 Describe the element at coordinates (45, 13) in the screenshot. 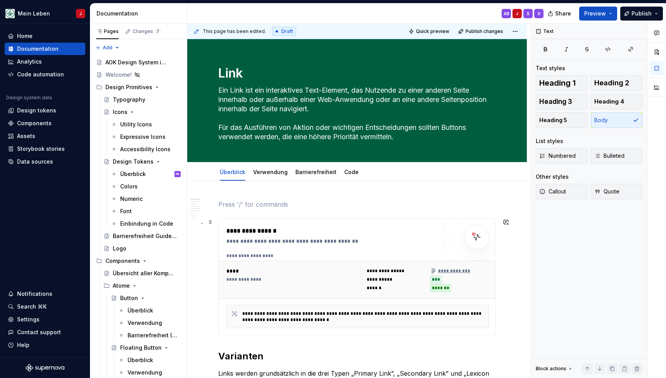

I see `button: Mein LebenJ` at that location.